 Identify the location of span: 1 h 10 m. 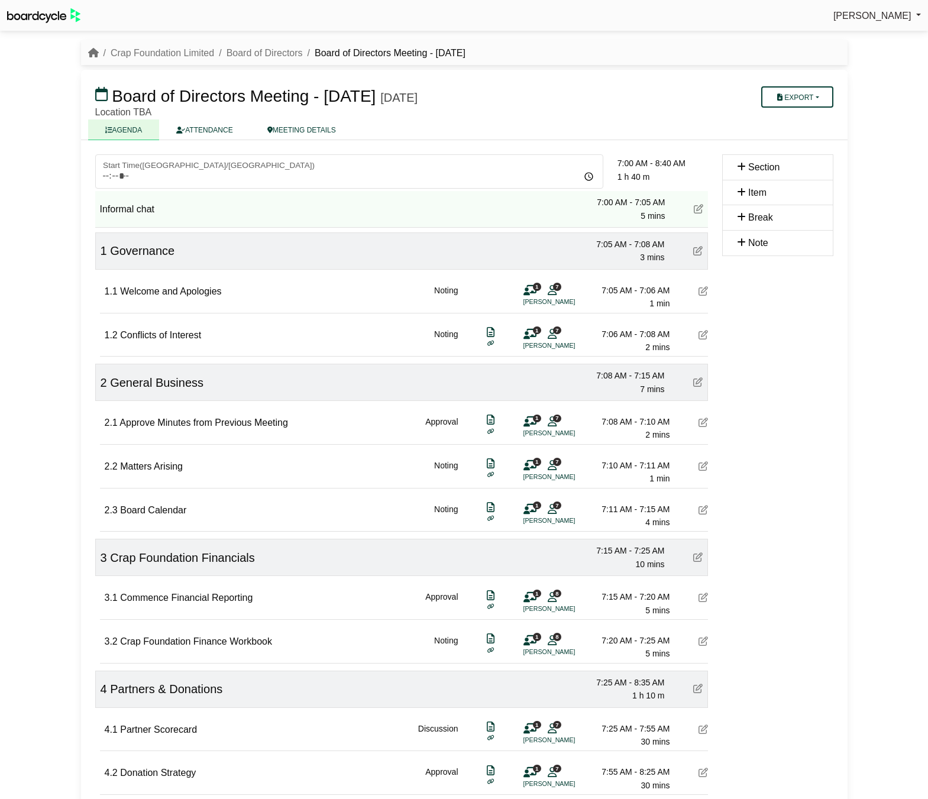
(648, 696).